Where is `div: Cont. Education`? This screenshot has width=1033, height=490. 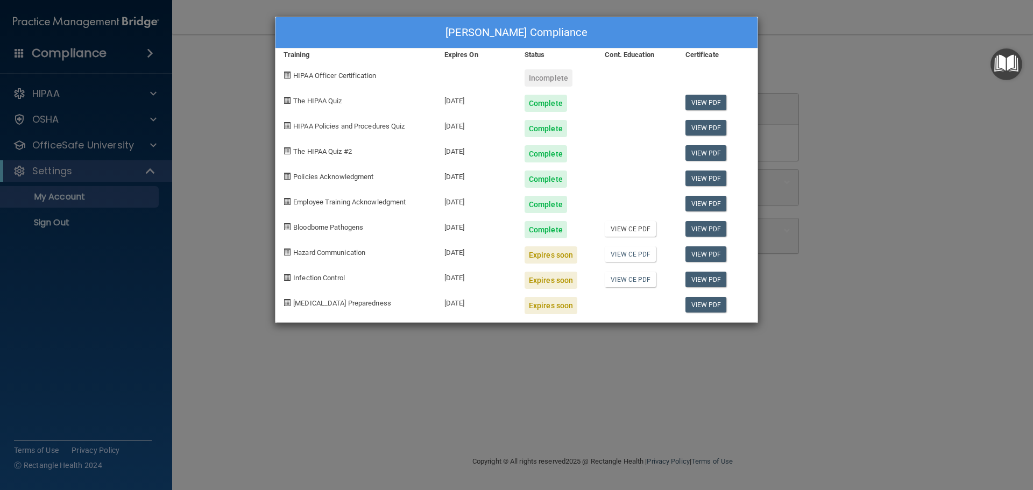
div: Cont. Education is located at coordinates (637, 55).